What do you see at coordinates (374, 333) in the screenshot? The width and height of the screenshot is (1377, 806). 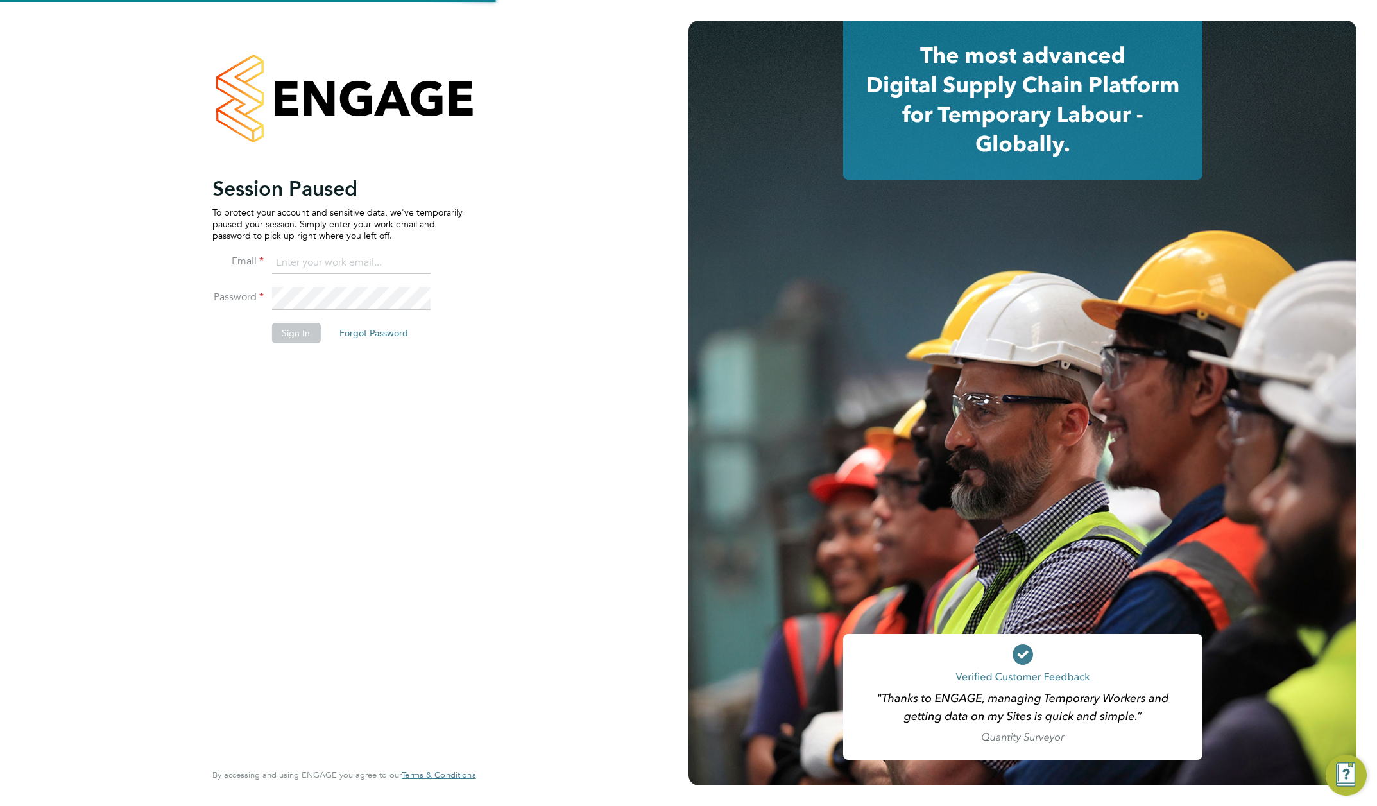 I see `button: Forgot Password` at bounding box center [374, 333].